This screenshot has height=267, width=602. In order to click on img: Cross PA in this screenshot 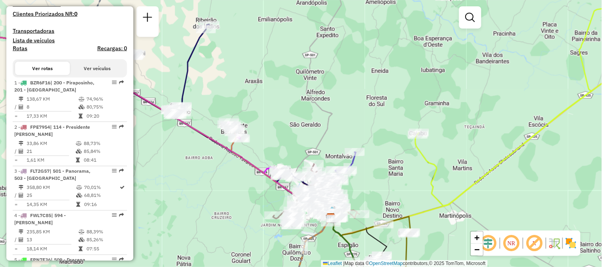, I will do `click(331, 218)`.